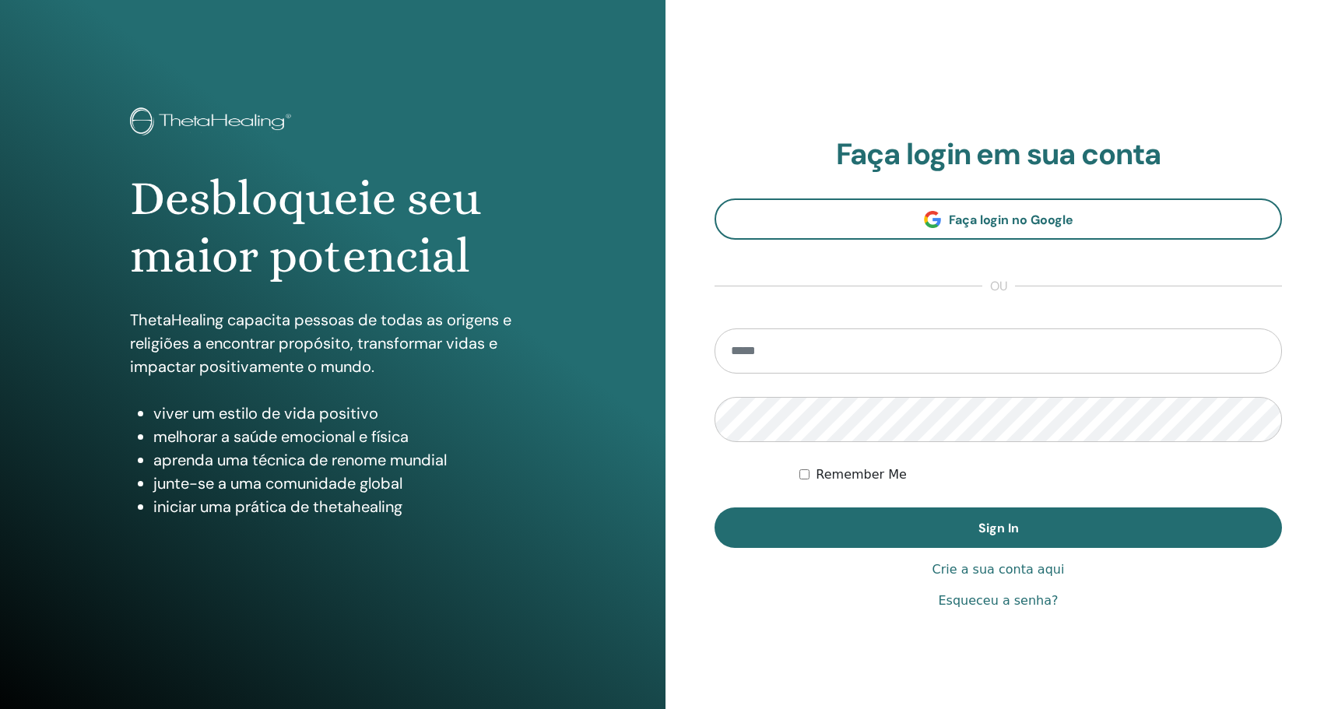  I want to click on p: ThetaHealing capacita pessoas de todas as origens e religiões a encontrar propósito, transformar ..., so click(332, 343).